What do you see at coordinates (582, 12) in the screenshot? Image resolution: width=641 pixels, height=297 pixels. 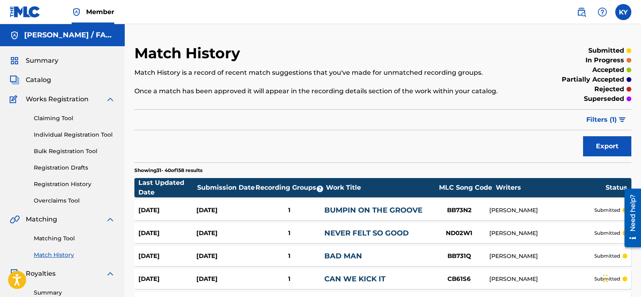 I see `a: Public Search` at bounding box center [582, 12].